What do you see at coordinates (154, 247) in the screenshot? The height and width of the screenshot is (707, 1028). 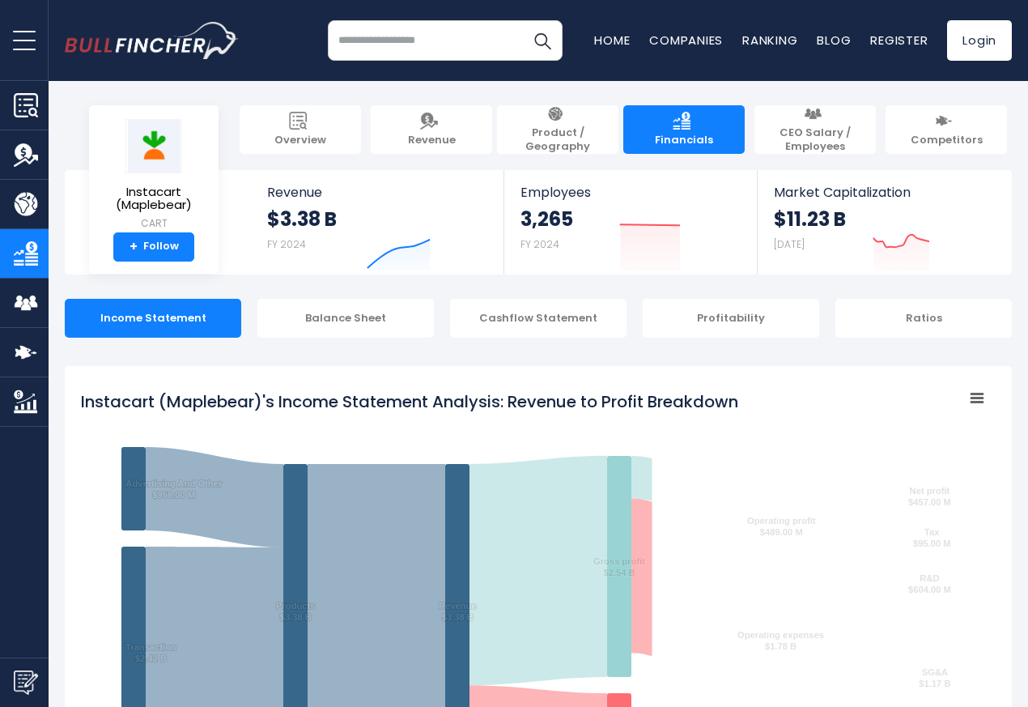 I see `a: +Follow` at bounding box center [154, 247].